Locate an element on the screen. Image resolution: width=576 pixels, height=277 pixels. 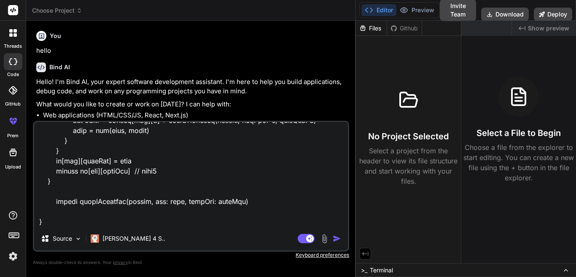
label: GitHub is located at coordinates (13, 104).